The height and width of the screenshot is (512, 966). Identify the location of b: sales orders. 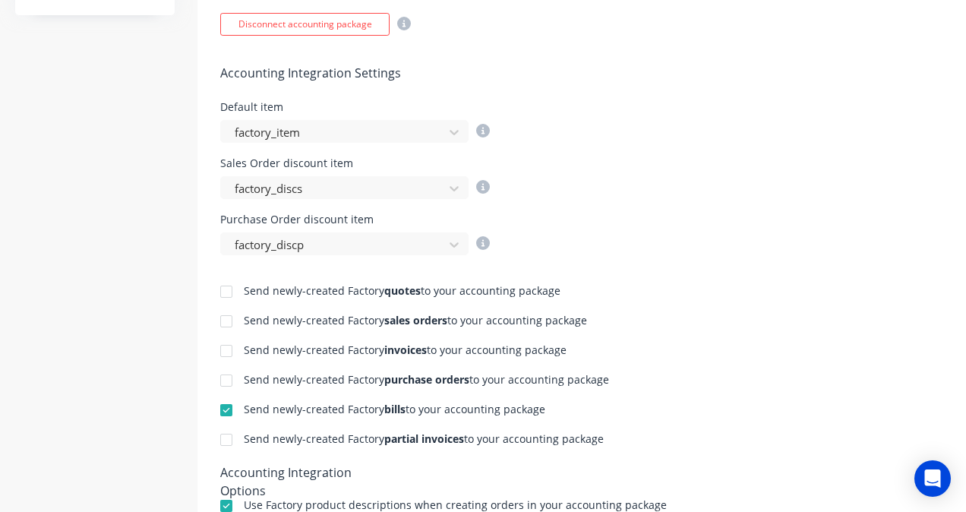
(415, 320).